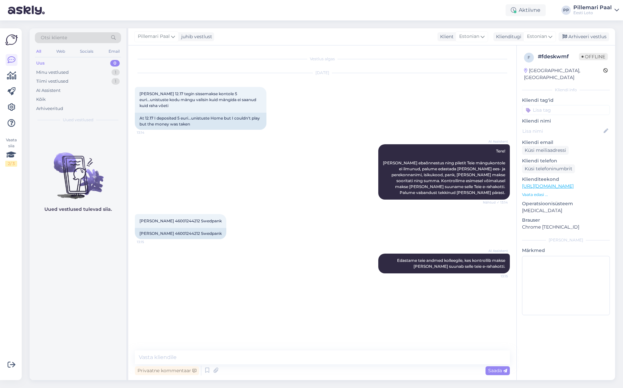 Image resolution: width=623 pixels, height=388 pixels. I want to click on span: Saada, so click(498, 370).